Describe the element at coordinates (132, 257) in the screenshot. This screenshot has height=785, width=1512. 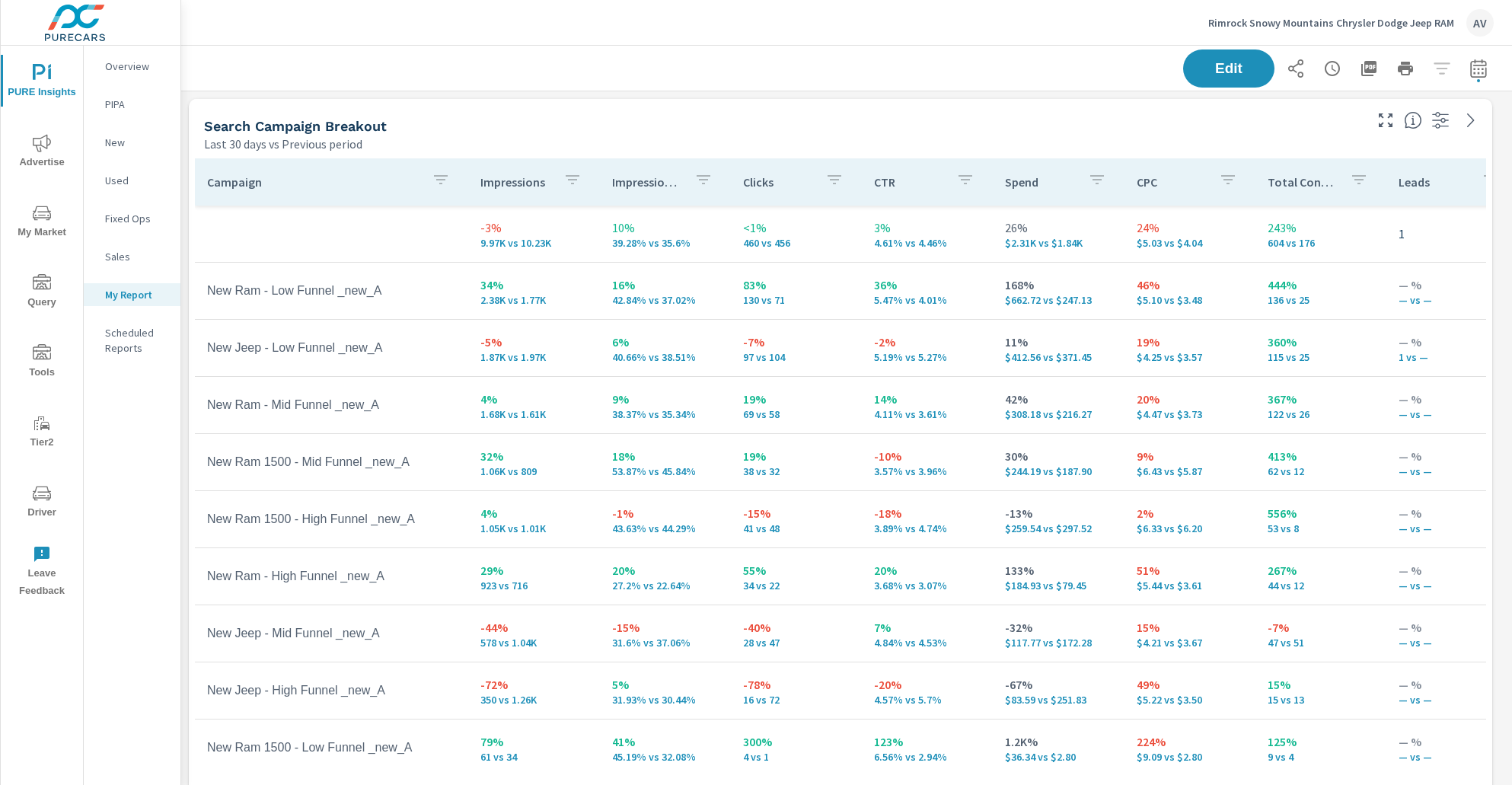
I see `div: Sales` at that location.